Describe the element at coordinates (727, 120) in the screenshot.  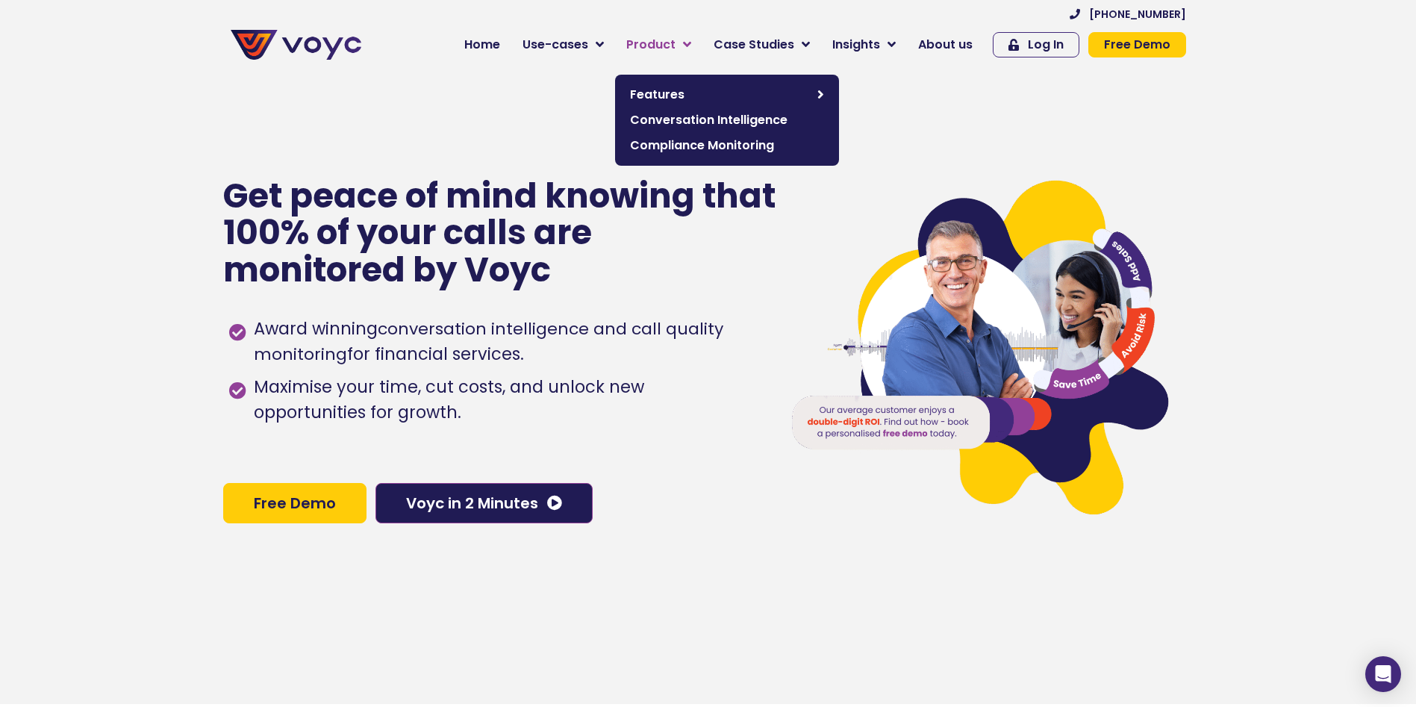
I see `a: Conversation Intelligence` at that location.